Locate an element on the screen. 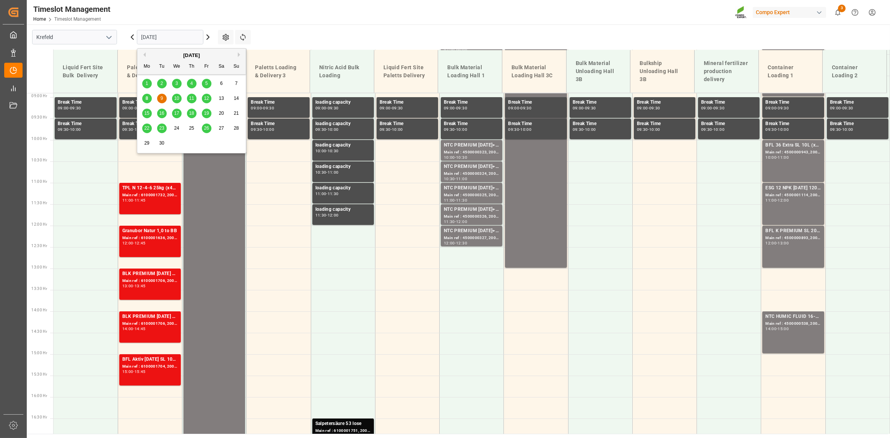 The image size is (890, 438). div: Choose Saturday, September 20th, 2025 is located at coordinates (221, 113).